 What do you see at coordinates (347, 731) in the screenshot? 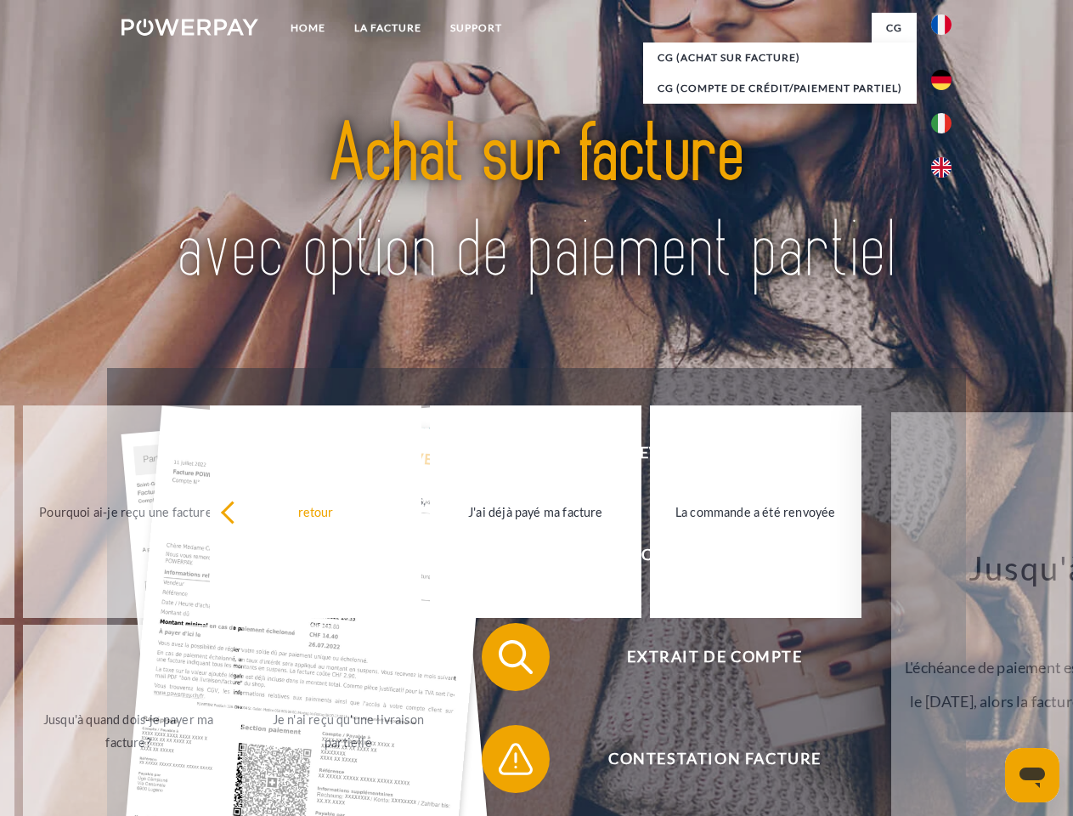
I see `div: Je n'ai reçu qu'une livraison partielle` at bounding box center [347, 731].